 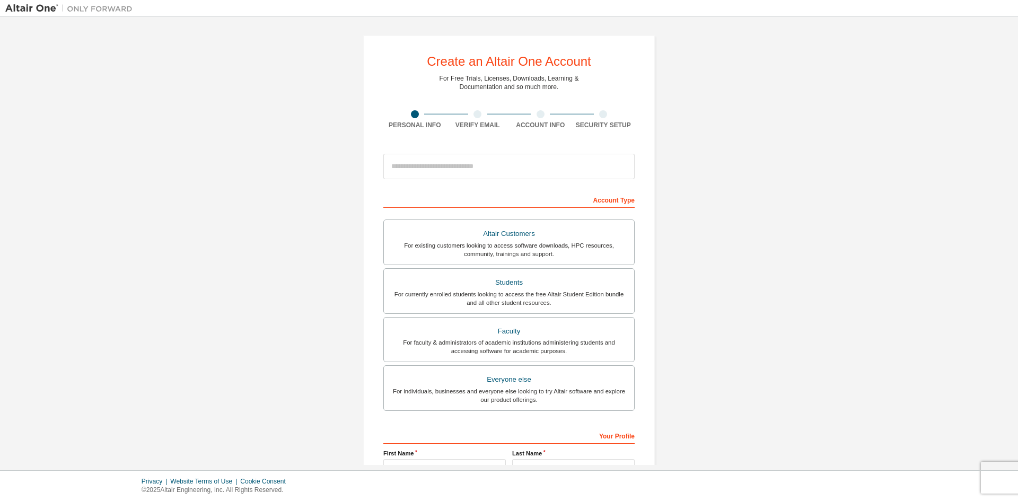 I want to click on div: Personal Info, so click(x=415, y=125).